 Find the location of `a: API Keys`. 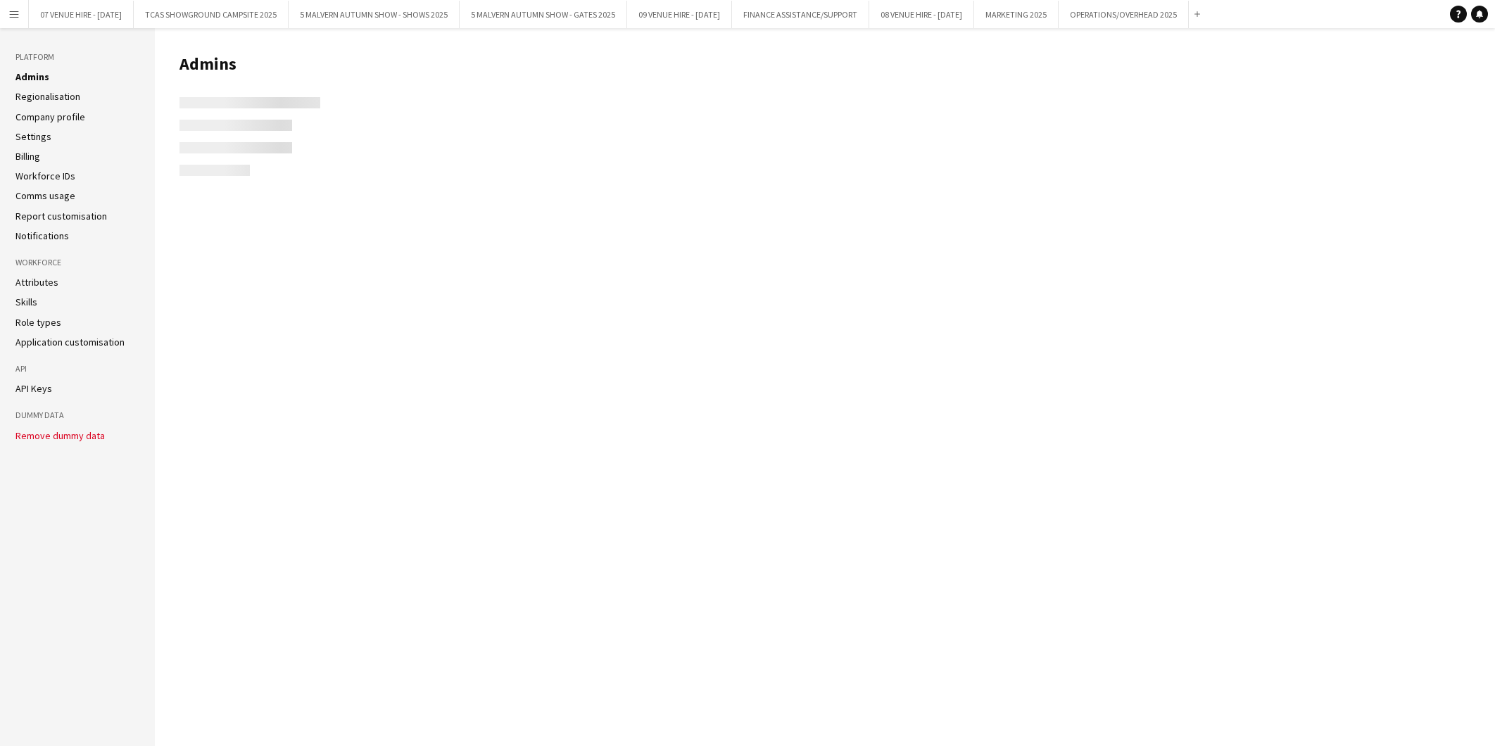

a: API Keys is located at coordinates (34, 389).